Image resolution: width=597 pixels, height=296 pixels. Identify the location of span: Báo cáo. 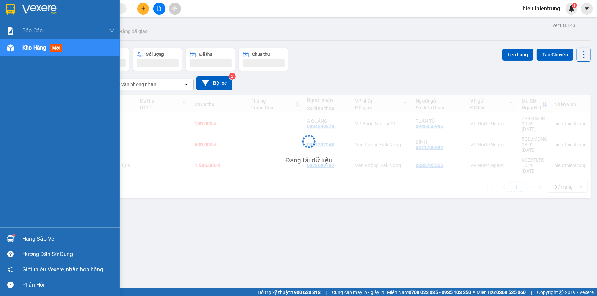
(32, 30).